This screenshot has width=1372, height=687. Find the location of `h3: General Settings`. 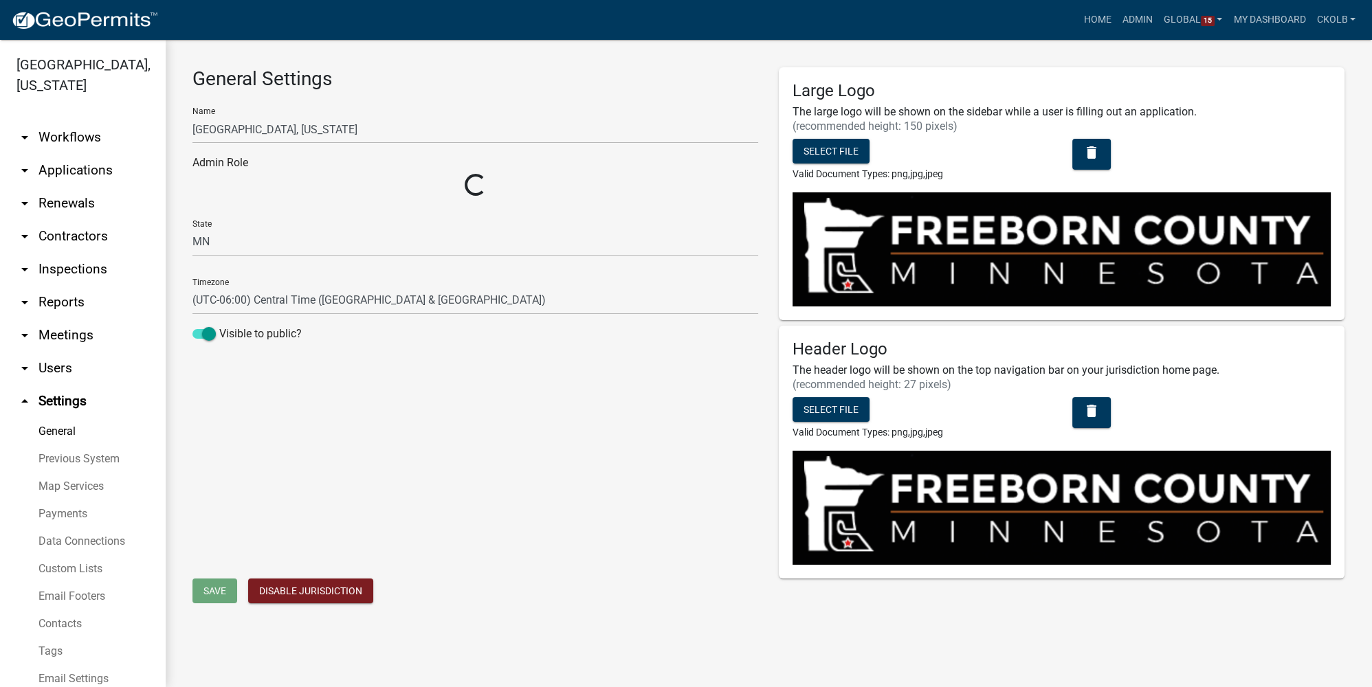

h3: General Settings is located at coordinates (475, 79).